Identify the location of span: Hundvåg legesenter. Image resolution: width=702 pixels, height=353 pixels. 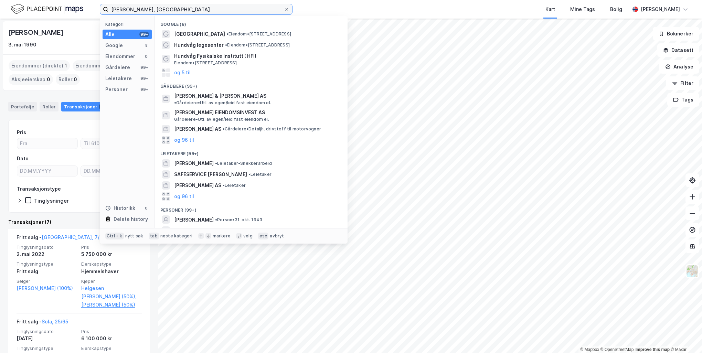
(199, 45).